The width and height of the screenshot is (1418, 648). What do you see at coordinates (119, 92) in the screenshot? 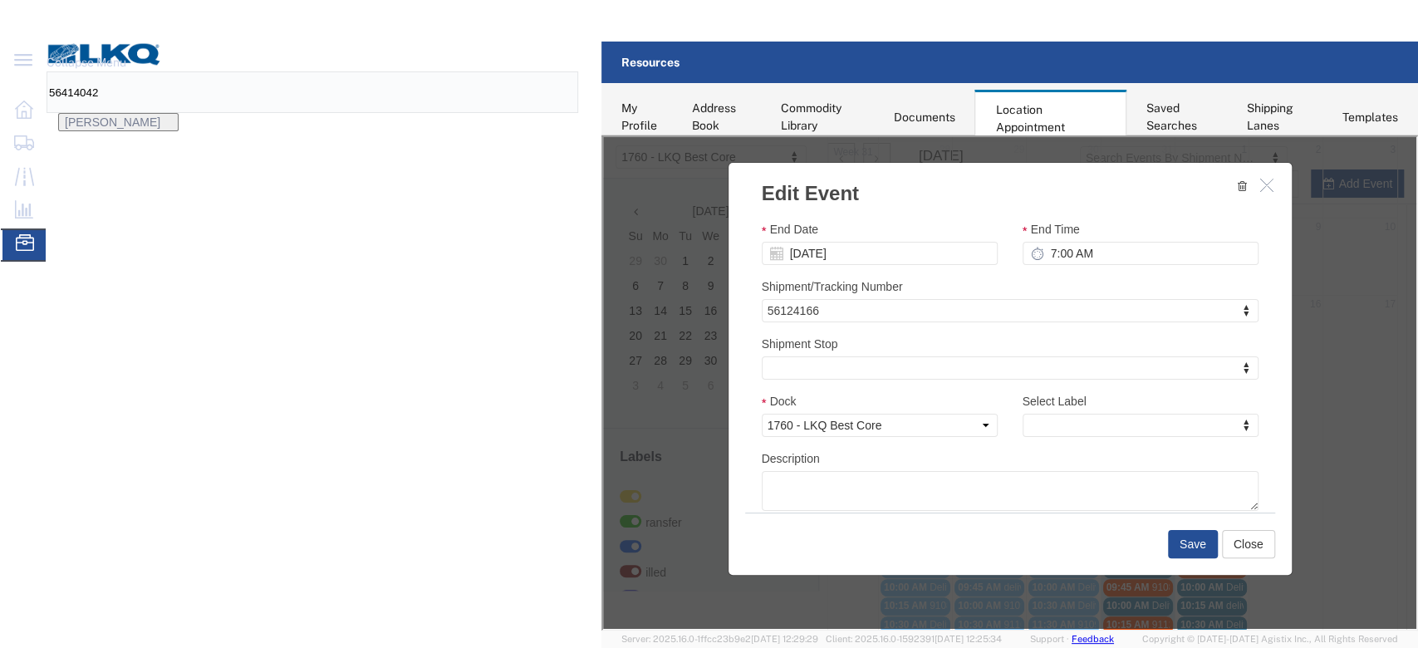
I see `input: Search for shipment number, reference number` at bounding box center [119, 92].